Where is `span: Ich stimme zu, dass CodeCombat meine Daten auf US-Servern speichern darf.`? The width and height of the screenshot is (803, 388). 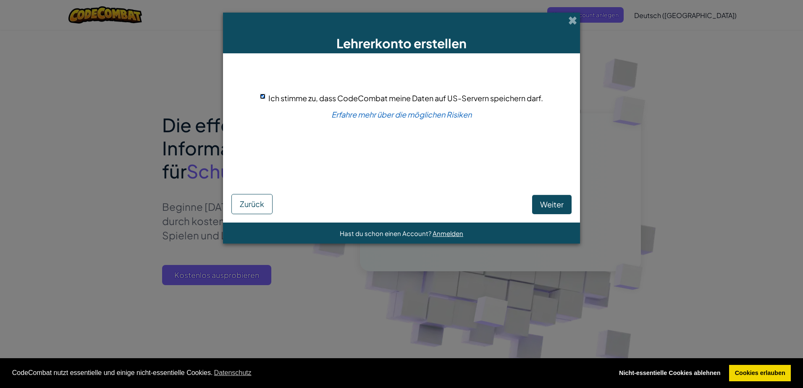 span: Ich stimme zu, dass CodeCombat meine Daten auf US-Servern speichern darf. is located at coordinates (406, 98).